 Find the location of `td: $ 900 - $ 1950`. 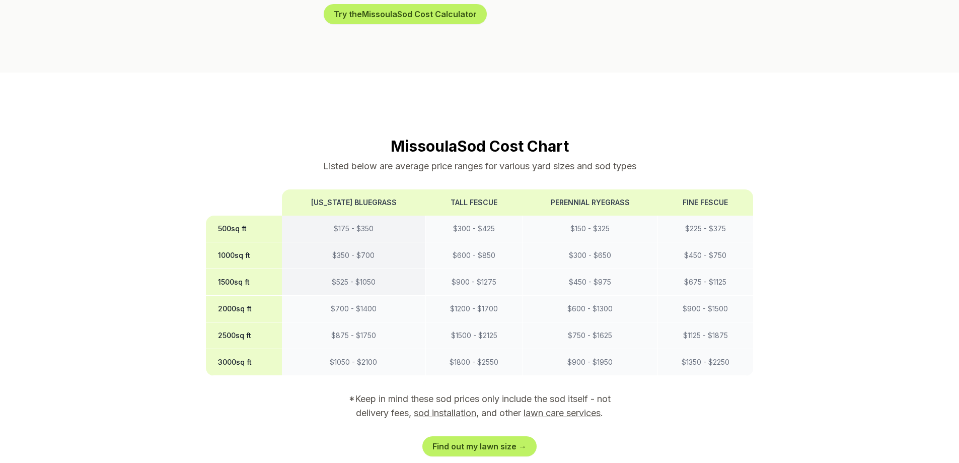

td: $ 900 - $ 1950 is located at coordinates (590, 362).